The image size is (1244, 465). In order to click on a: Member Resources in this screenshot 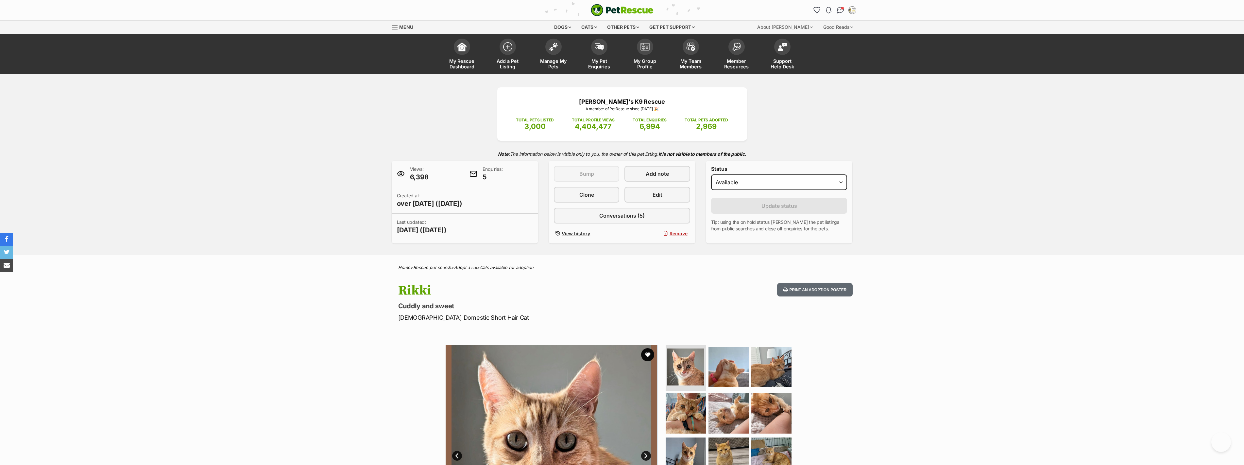, I will do `click(737, 55)`.